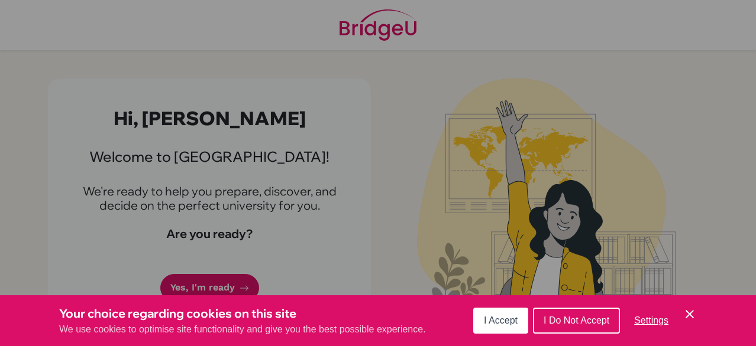 This screenshot has width=756, height=346. I want to click on span: I Accept, so click(500, 320).